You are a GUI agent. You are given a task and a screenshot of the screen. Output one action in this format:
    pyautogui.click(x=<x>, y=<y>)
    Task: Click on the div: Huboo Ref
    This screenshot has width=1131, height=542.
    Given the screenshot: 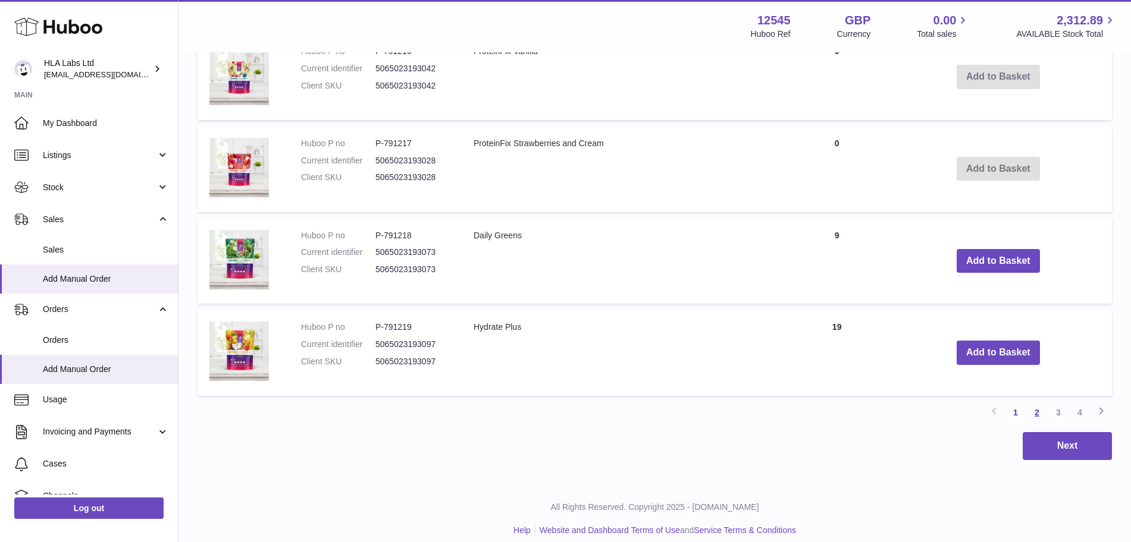 What is the action you would take?
    pyautogui.click(x=770, y=34)
    